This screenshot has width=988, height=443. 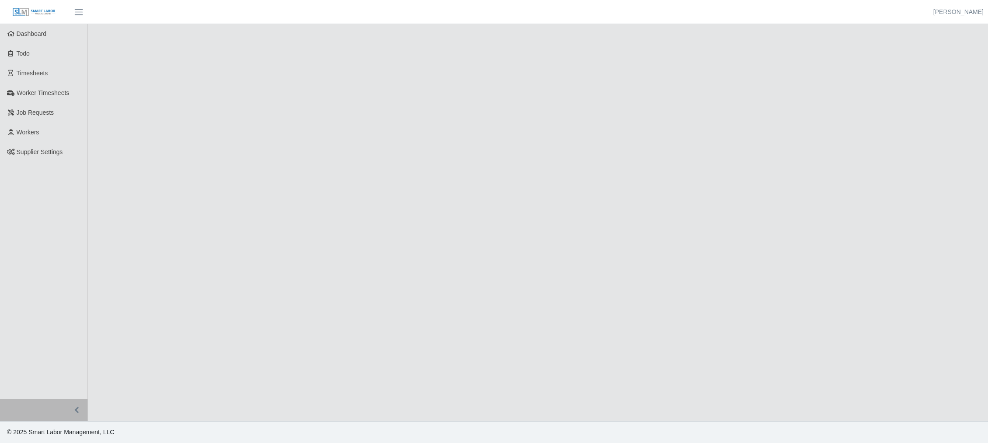 I want to click on span: Worker Timesheets, so click(x=43, y=93).